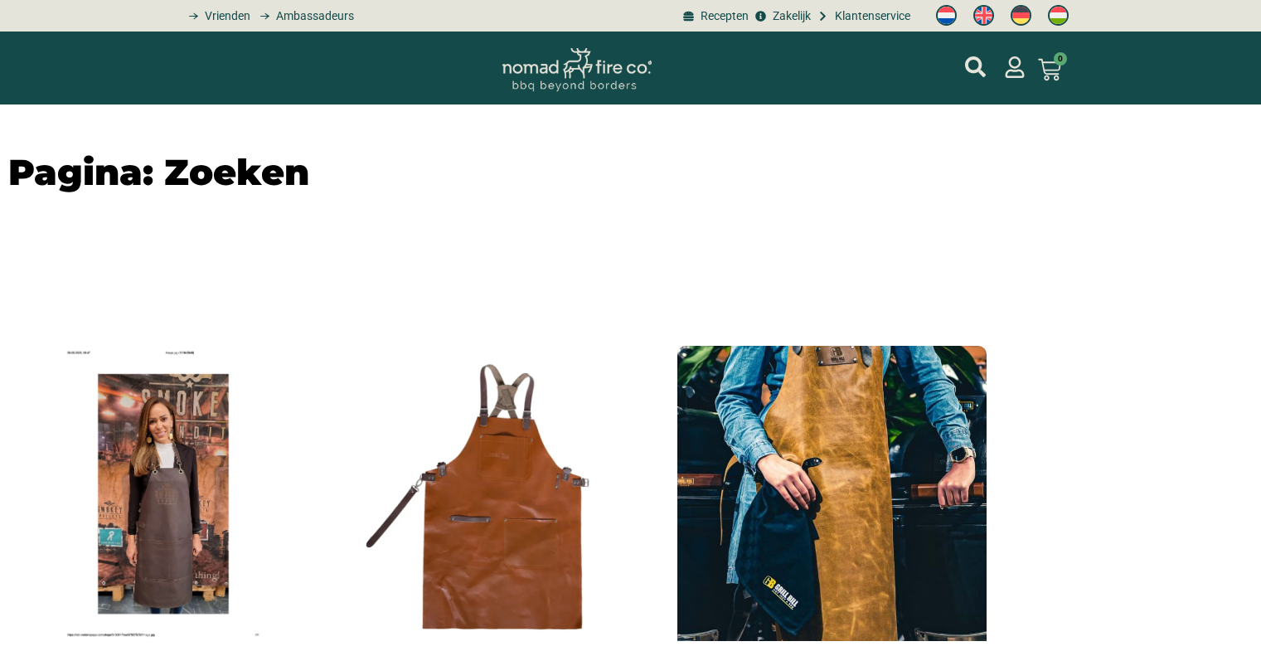 Image resolution: width=1261 pixels, height=656 pixels. Describe the element at coordinates (983, 16) in the screenshot. I see `a: Switch to Engels` at that location.